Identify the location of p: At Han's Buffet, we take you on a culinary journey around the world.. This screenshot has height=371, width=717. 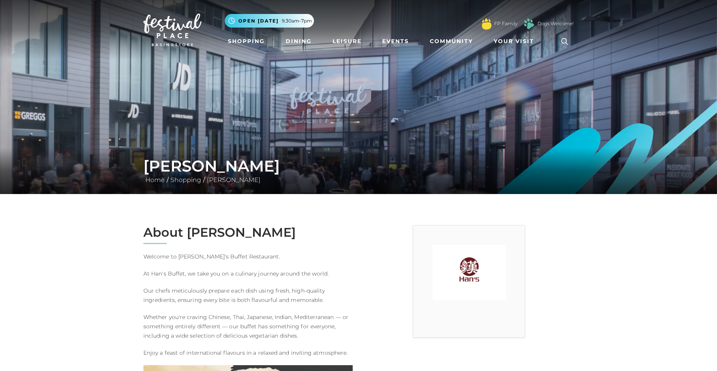
(248, 273).